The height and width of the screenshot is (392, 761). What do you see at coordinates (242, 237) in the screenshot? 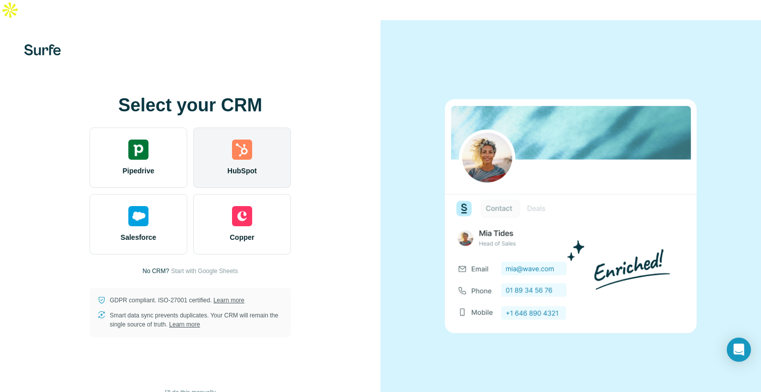
I see `span: Copper` at bounding box center [242, 237].